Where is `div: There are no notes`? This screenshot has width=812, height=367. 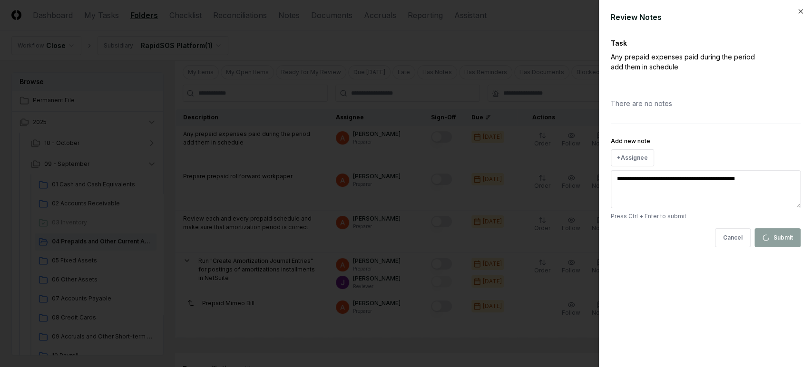 div: There are no notes is located at coordinates (705, 103).